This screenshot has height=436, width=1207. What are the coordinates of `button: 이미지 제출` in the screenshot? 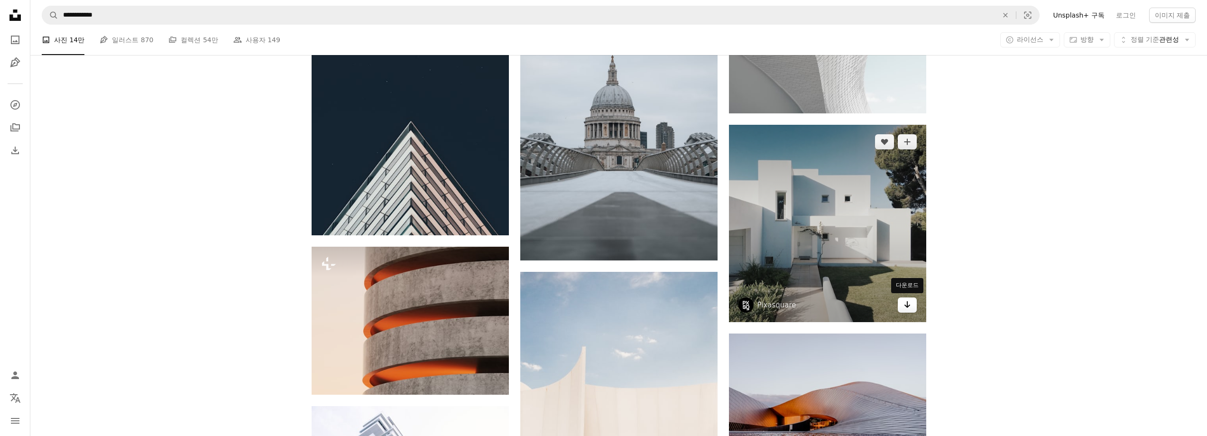 It's located at (1172, 15).